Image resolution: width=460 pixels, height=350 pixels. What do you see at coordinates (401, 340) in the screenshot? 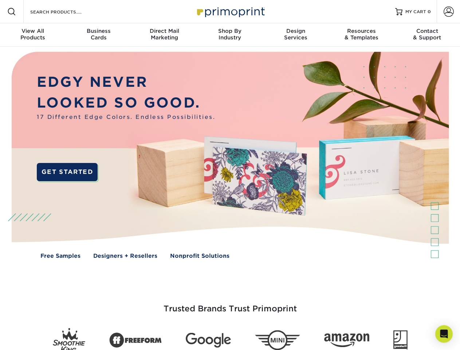
I see `img: Goodwill` at bounding box center [401, 340].